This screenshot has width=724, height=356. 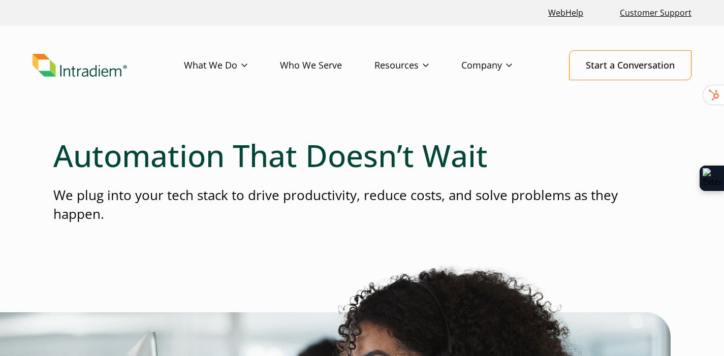 I want to click on a: Start a Conversation, so click(x=630, y=65).